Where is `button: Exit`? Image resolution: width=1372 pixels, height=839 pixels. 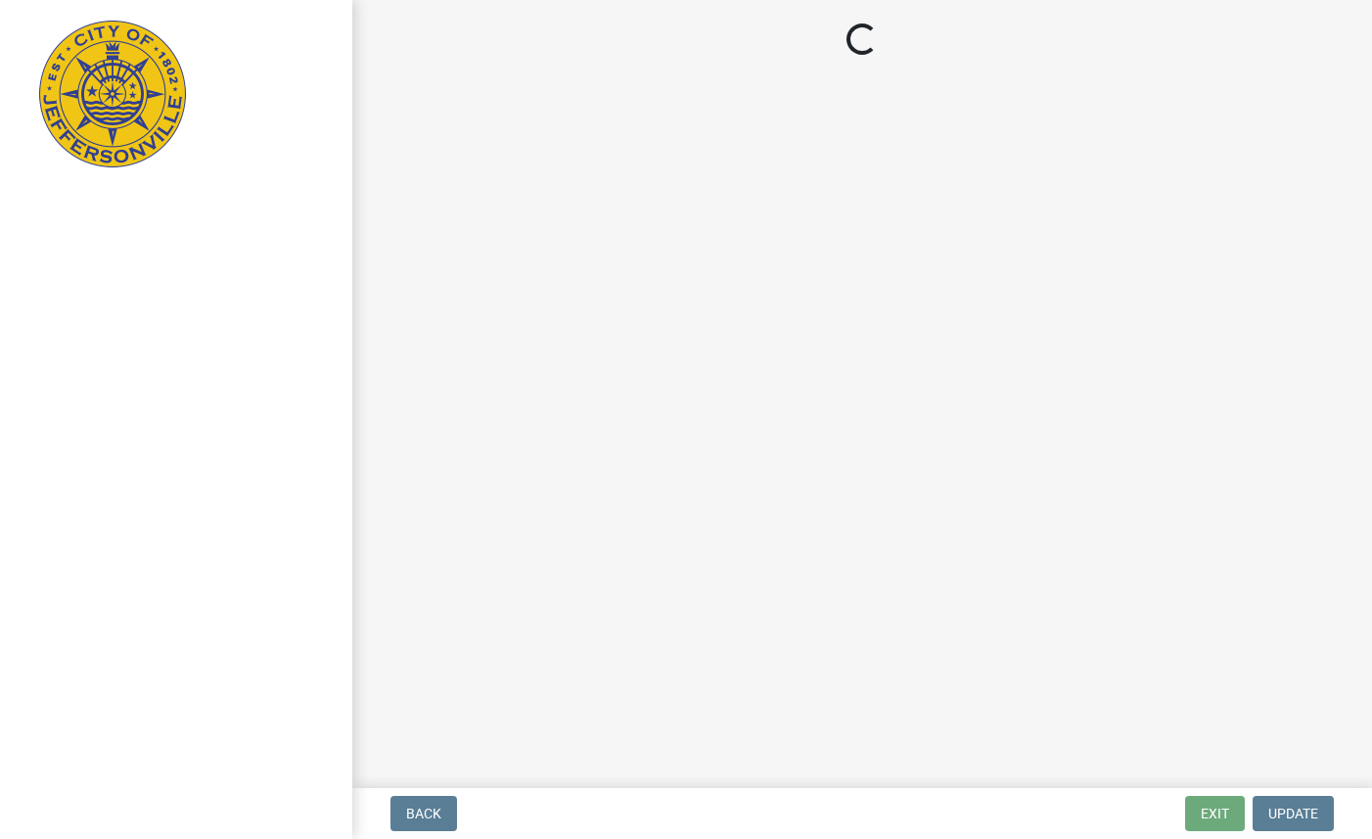 button: Exit is located at coordinates (1215, 813).